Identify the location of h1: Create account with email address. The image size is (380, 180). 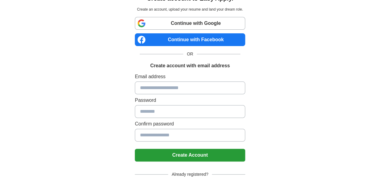
(190, 66).